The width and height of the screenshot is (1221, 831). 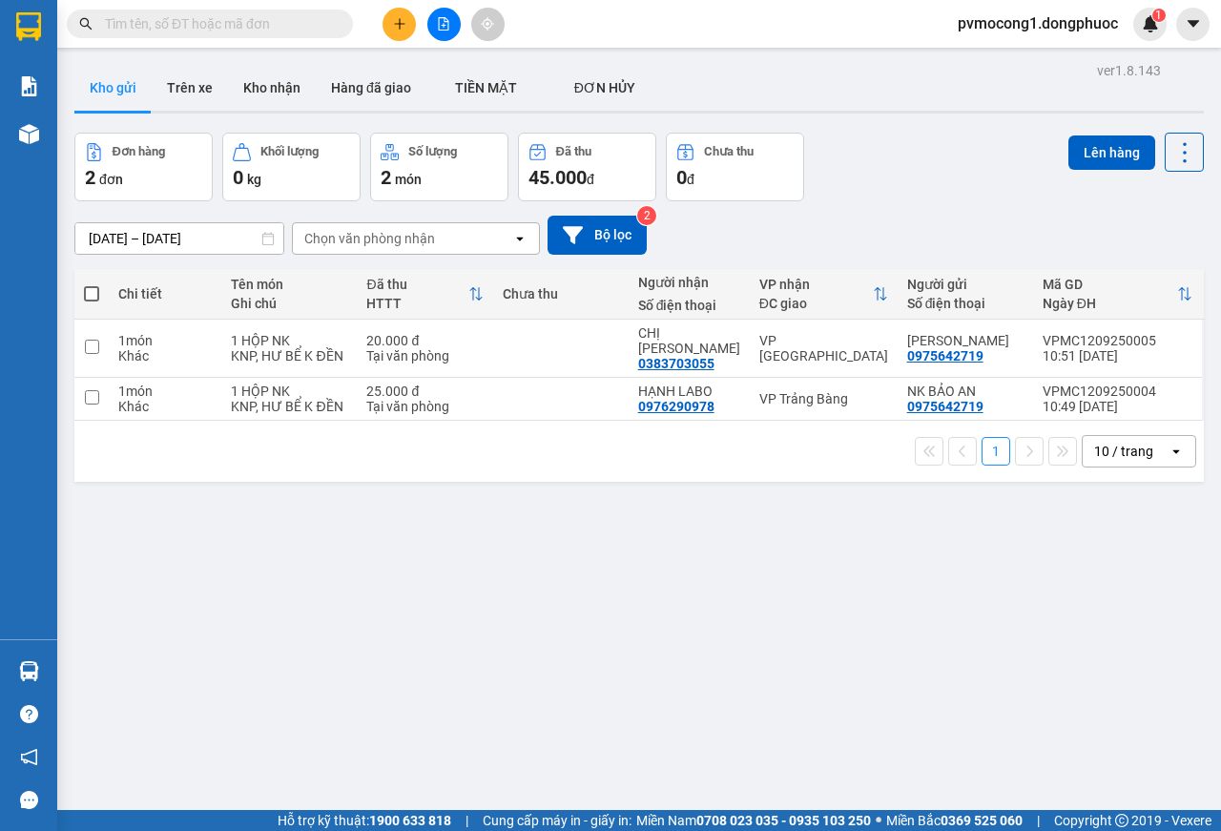 What do you see at coordinates (165, 294) in the screenshot?
I see `div: Chi tiết` at bounding box center [165, 294].